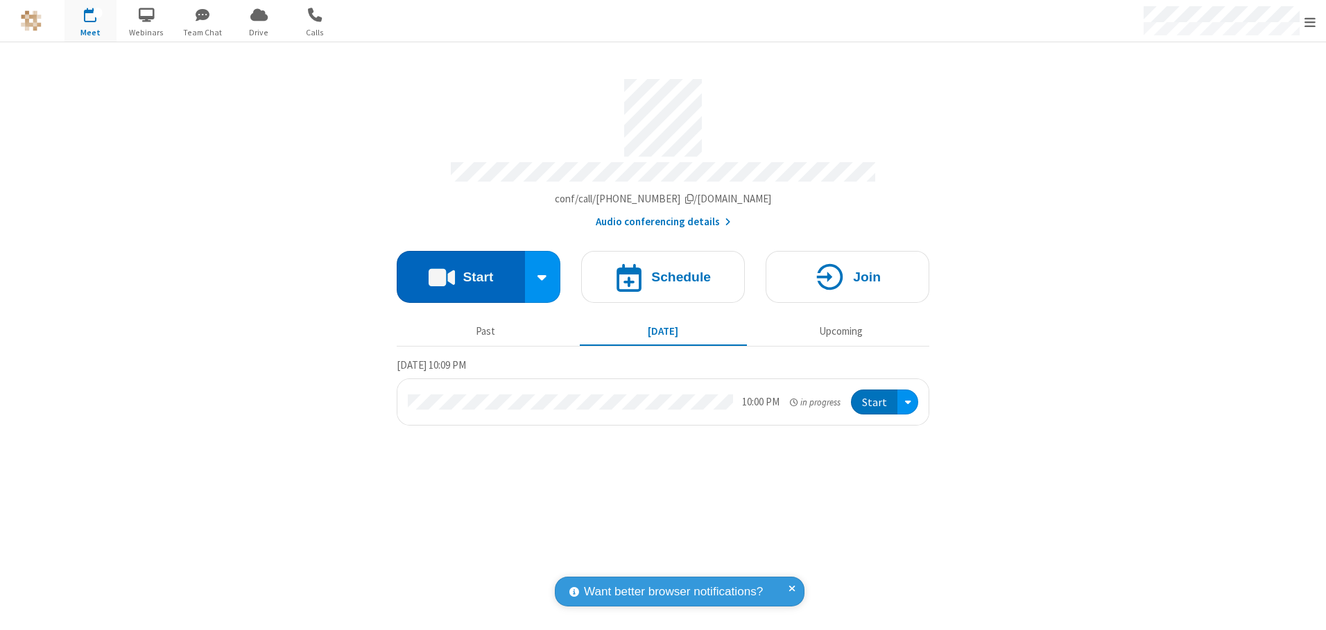 The width and height of the screenshot is (1326, 630). I want to click on section: Today's Meetings, so click(663, 392).